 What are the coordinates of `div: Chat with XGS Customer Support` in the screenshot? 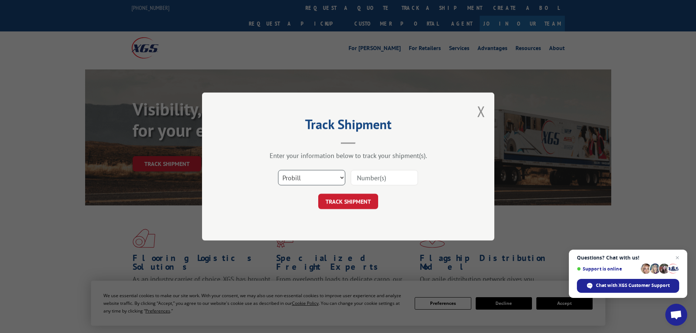 It's located at (628, 286).